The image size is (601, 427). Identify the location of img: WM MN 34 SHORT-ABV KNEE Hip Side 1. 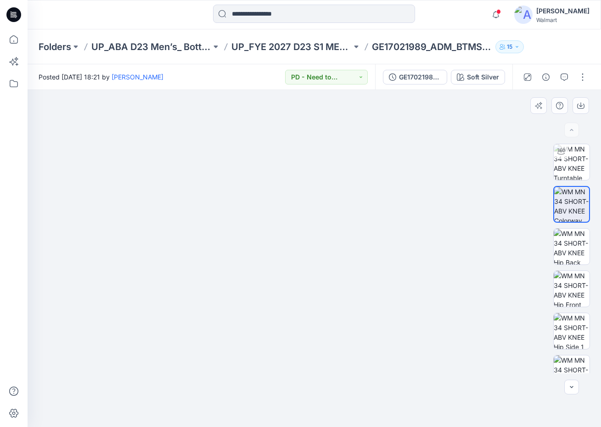
(571, 331).